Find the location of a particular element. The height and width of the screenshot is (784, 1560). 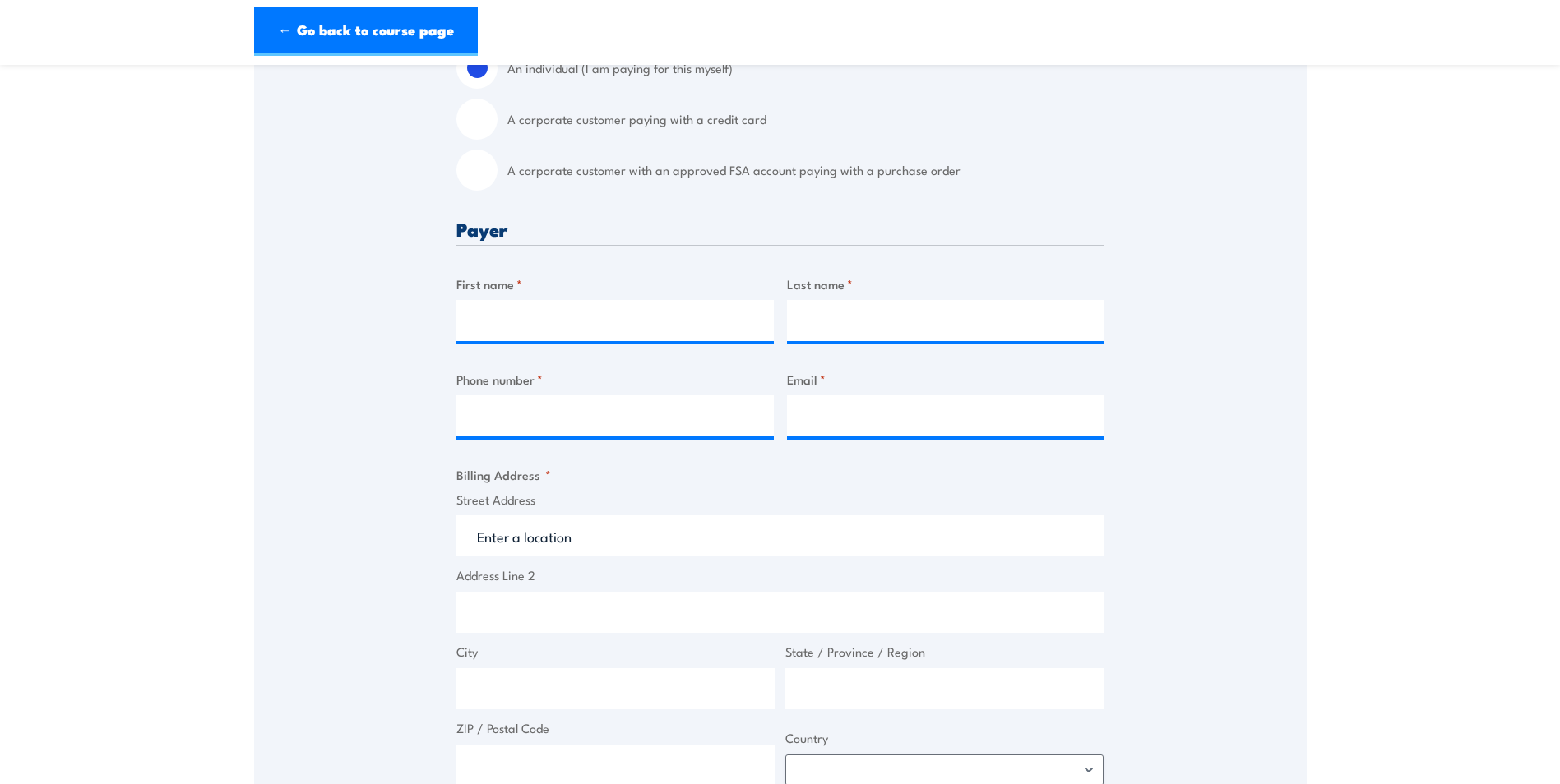

label: A corporate customer paying with a credit card is located at coordinates (805, 120).